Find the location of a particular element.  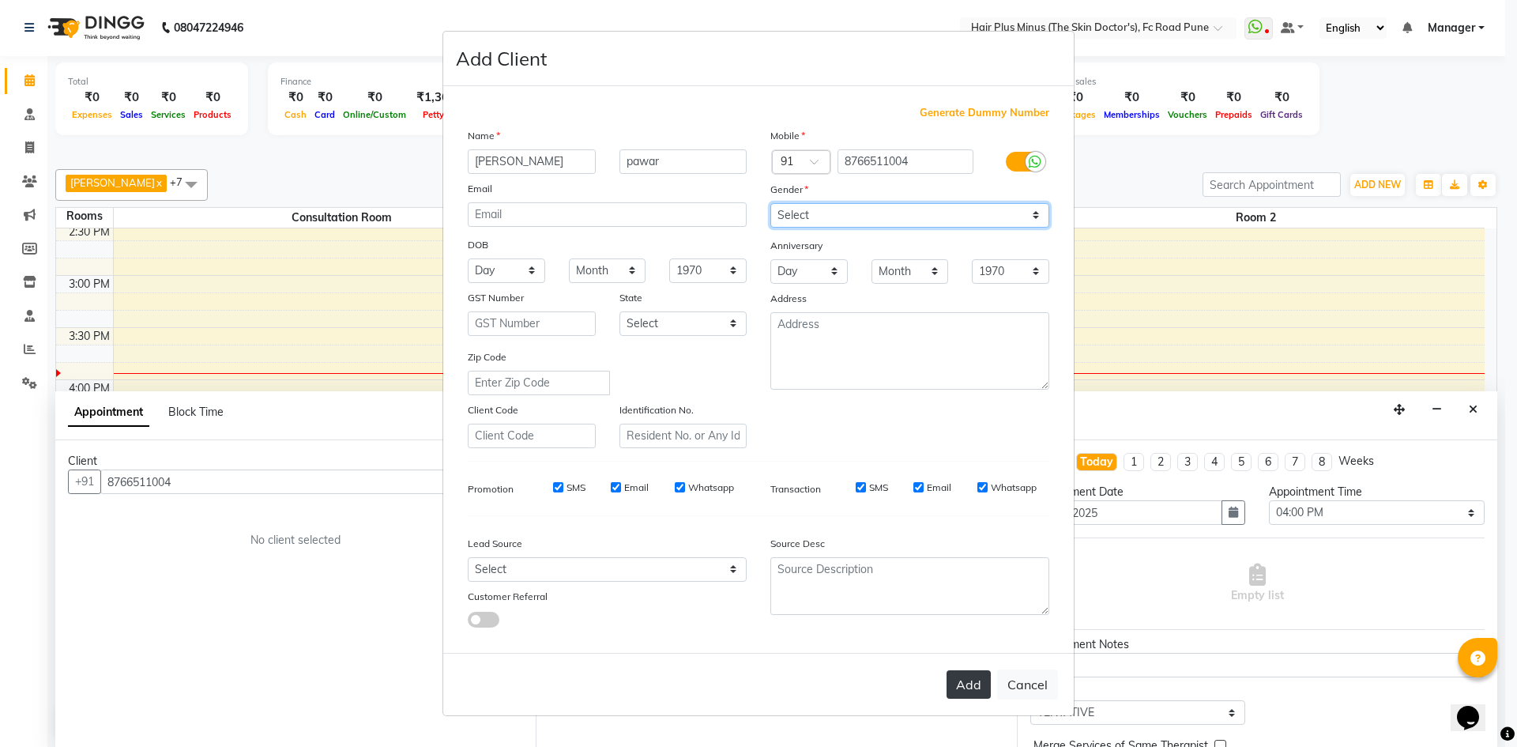

label: Mobile is located at coordinates (788, 136).